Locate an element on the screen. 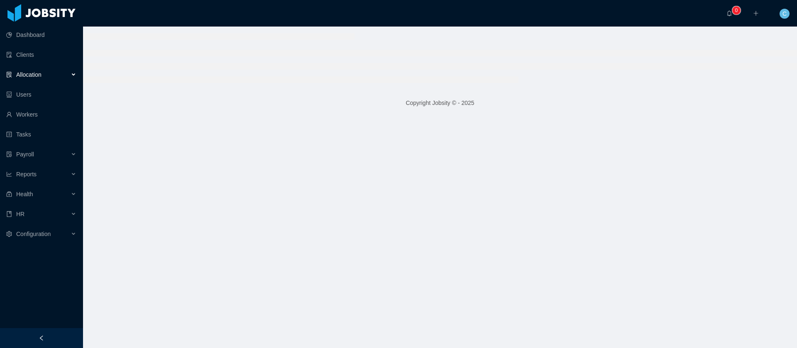 This screenshot has height=348, width=797. i: icon: bell is located at coordinates (730, 13).